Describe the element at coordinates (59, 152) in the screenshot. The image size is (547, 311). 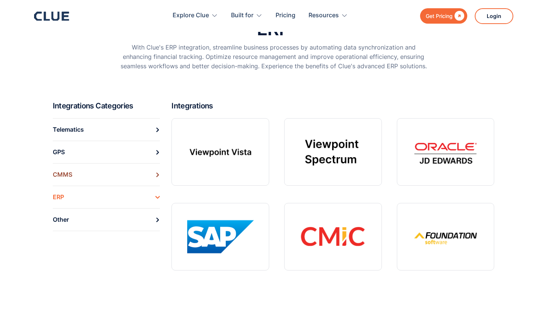
I see `div: GPS` at that location.